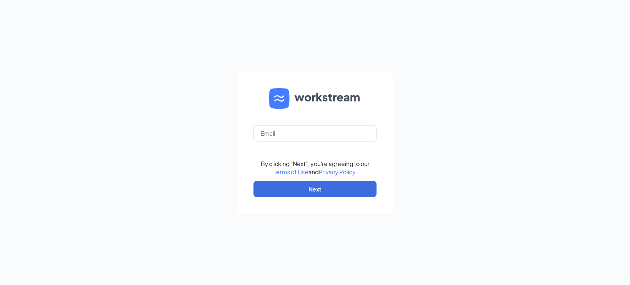  Describe the element at coordinates (315, 168) in the screenshot. I see `div: By clicking "Next", you're agreeing to our and .` at that location.